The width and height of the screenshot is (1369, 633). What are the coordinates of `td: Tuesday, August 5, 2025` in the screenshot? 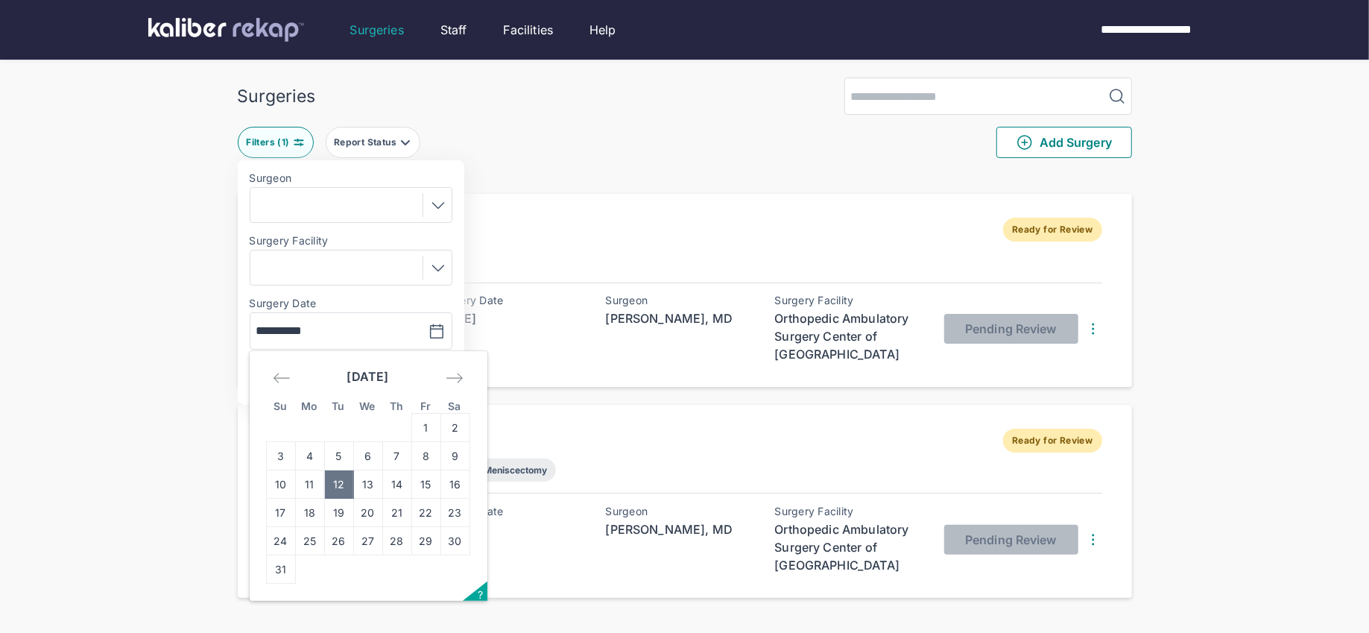 It's located at (338, 456).